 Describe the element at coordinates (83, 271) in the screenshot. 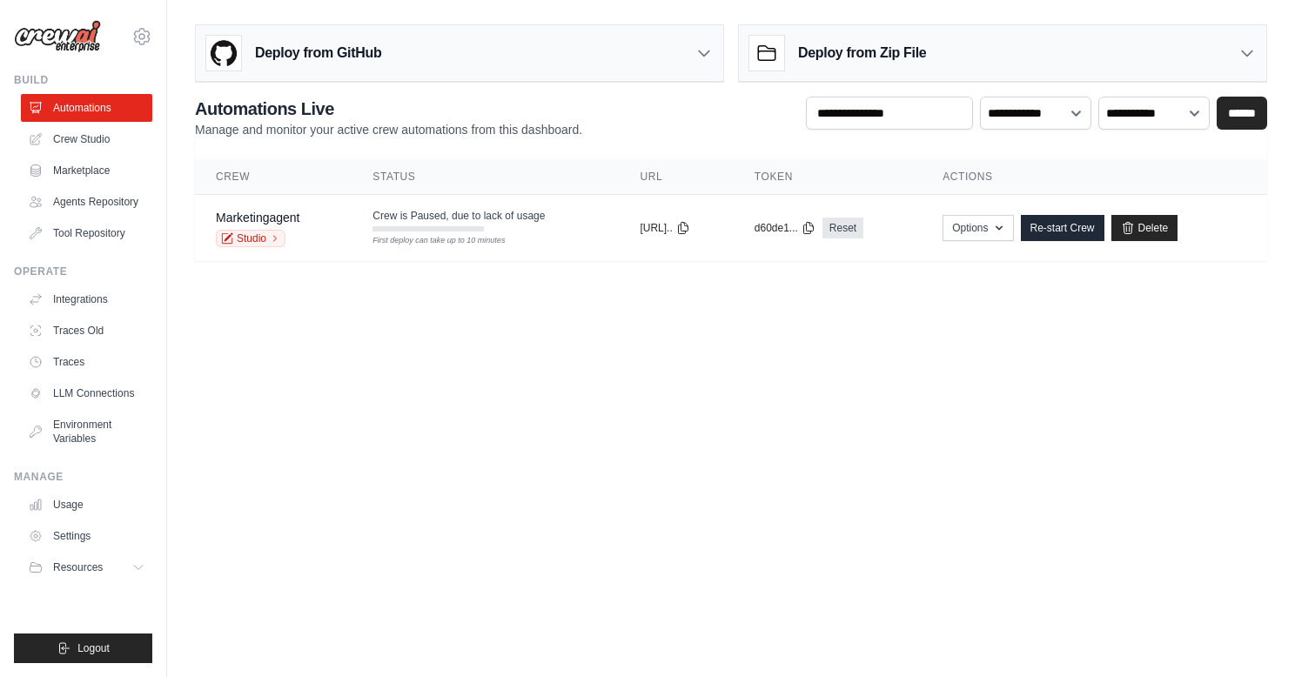

I see `div: Operate` at that location.